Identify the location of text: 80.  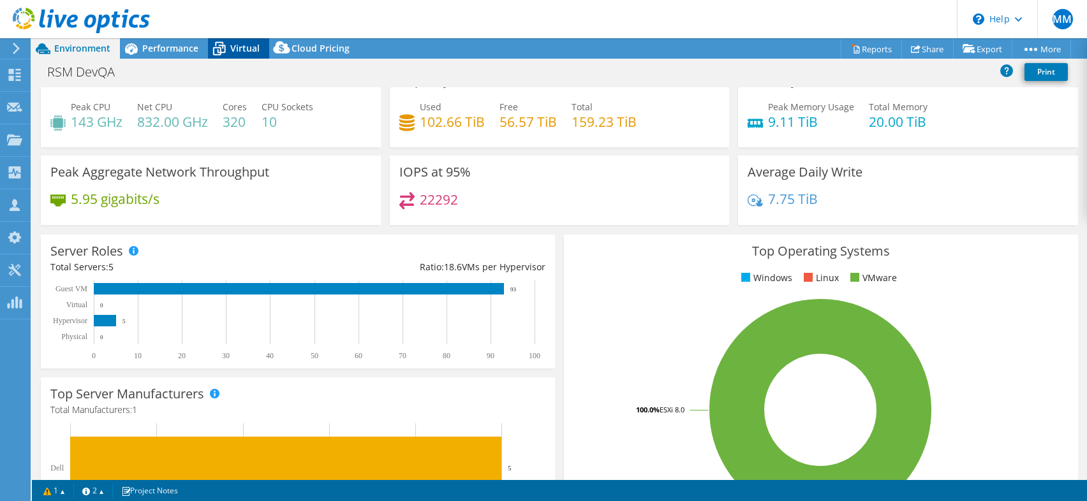
(447, 356).